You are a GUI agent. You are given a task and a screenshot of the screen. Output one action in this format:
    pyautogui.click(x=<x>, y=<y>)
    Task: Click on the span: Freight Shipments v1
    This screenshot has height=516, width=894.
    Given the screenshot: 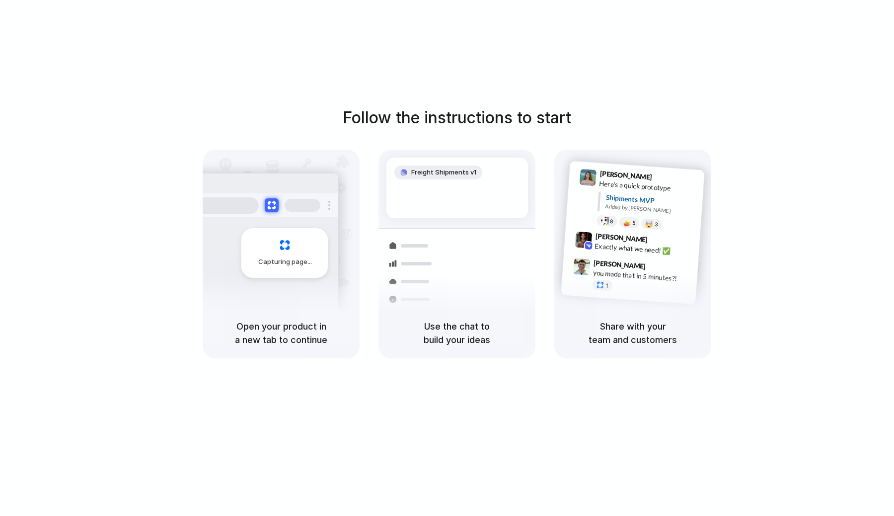 What is the action you would take?
    pyautogui.click(x=444, y=172)
    